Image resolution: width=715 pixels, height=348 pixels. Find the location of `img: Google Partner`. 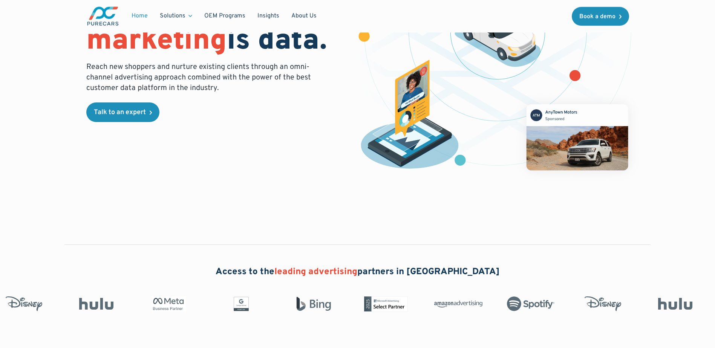

img: Google Partner is located at coordinates (240, 304).